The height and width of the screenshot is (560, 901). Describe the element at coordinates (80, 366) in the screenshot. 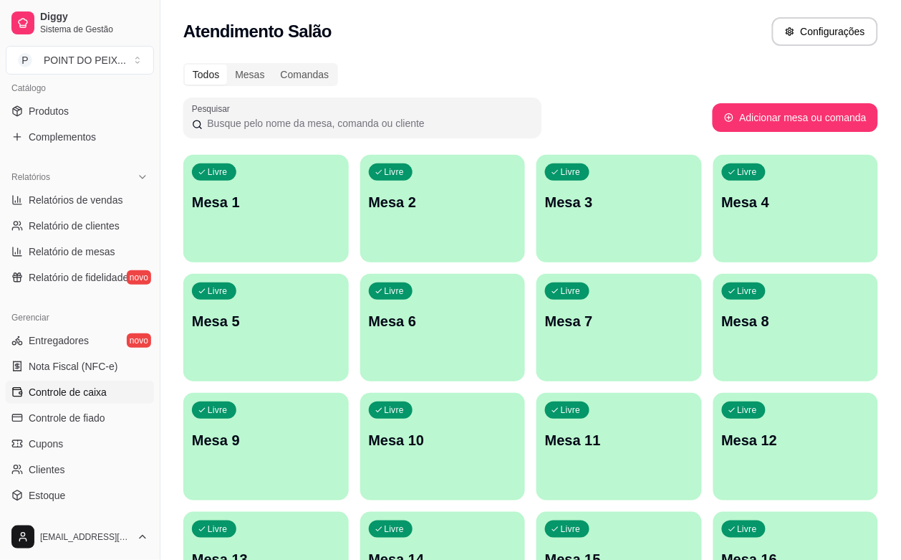

I see `a: Nota Fiscal (NFC-e)` at that location.